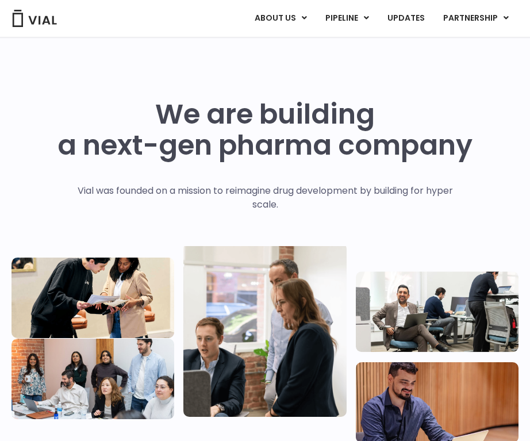  What do you see at coordinates (93, 298) in the screenshot?
I see `img: Two people looking at a paper talking.` at bounding box center [93, 298].